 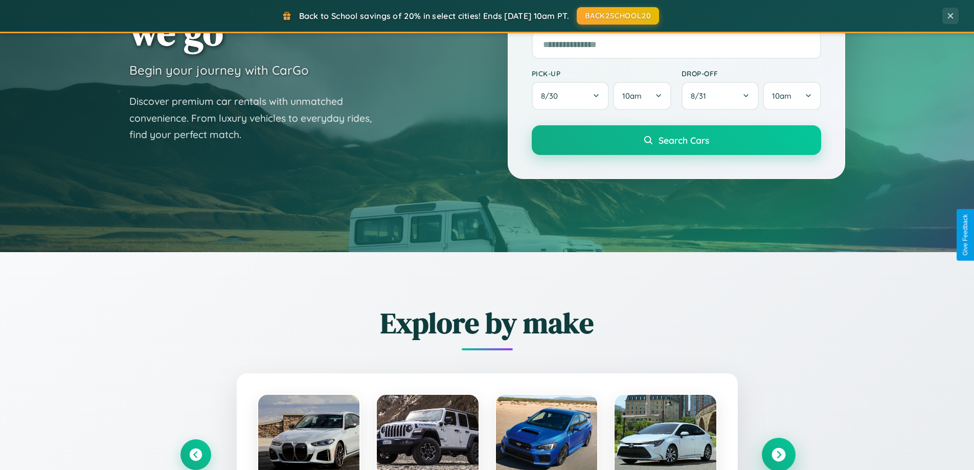 I want to click on button: 8/30, so click(x=570, y=96).